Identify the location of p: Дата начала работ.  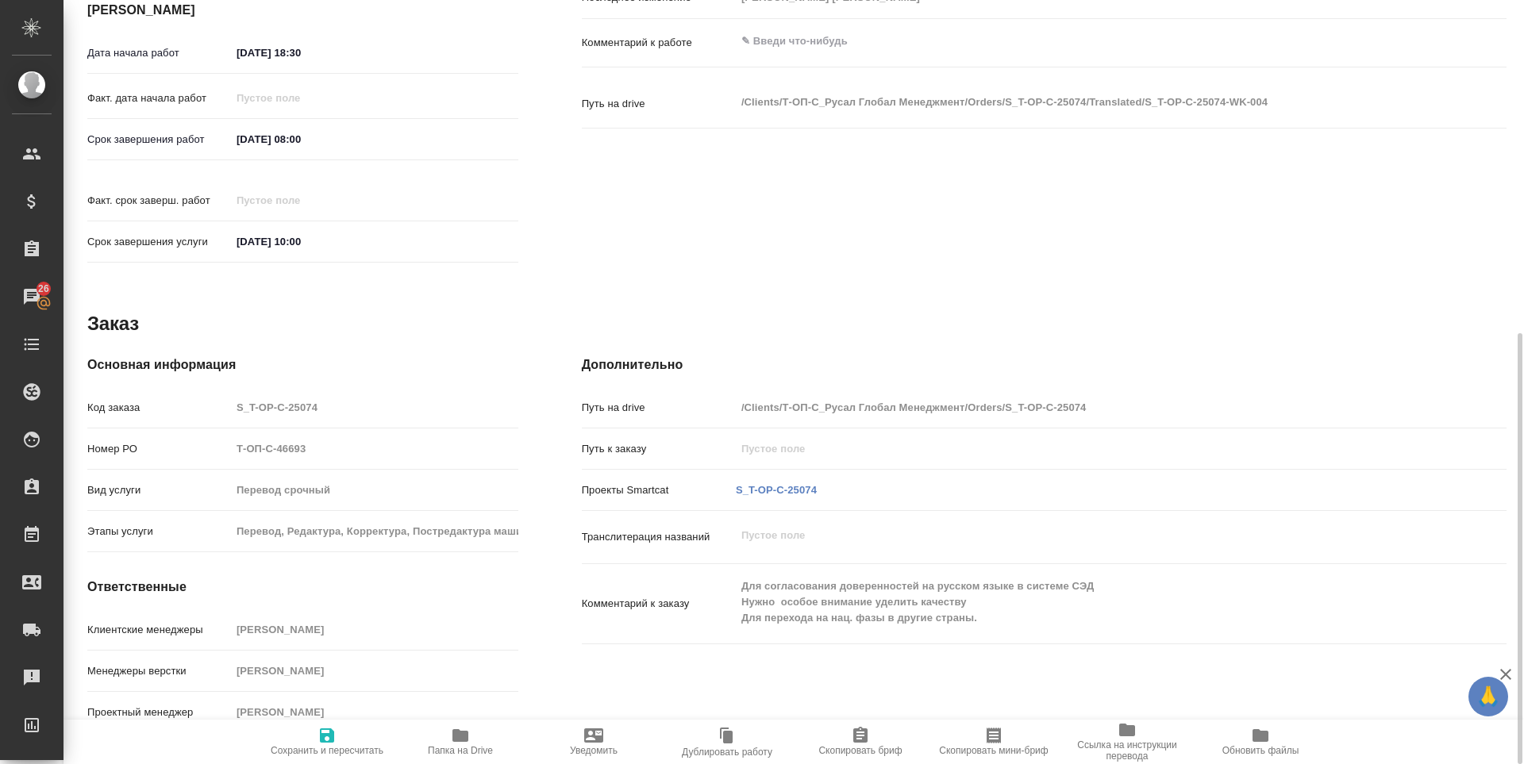
(159, 53).